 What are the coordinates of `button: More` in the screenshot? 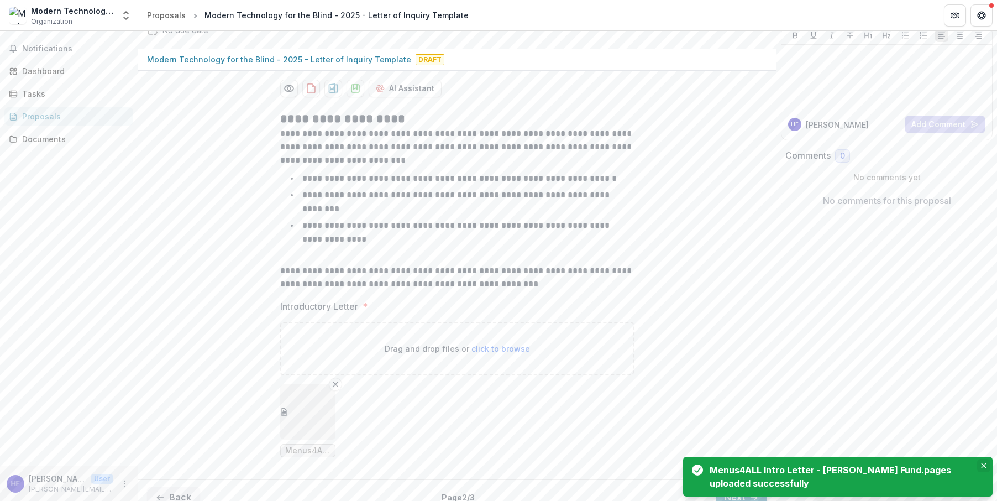 It's located at (124, 484).